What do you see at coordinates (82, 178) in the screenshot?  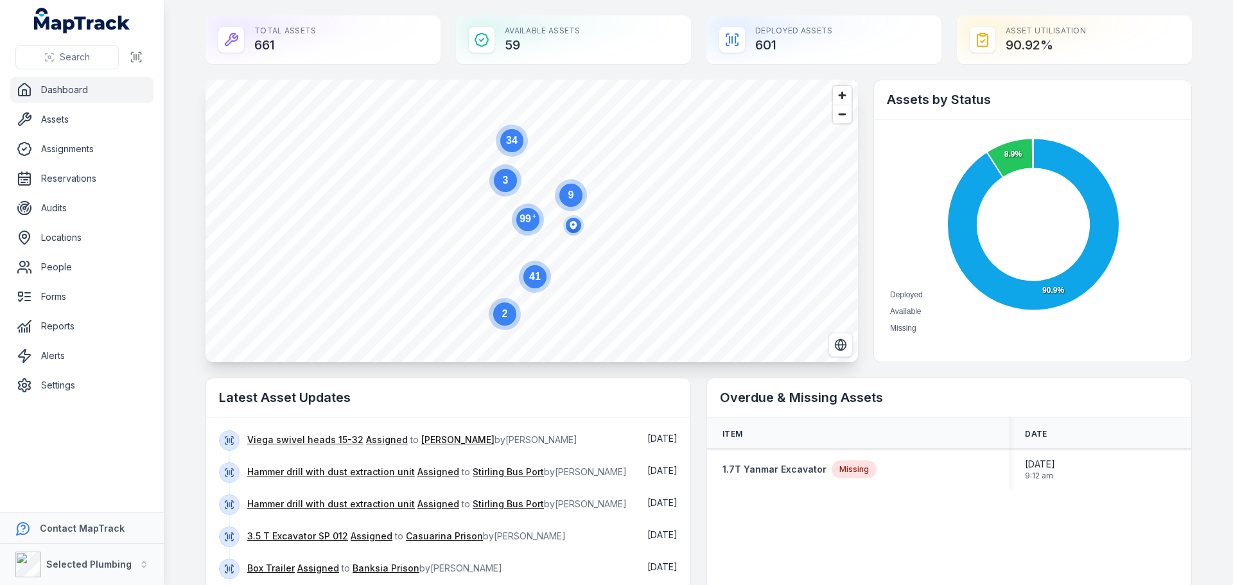 I see `a: Reservations` at bounding box center [82, 178].